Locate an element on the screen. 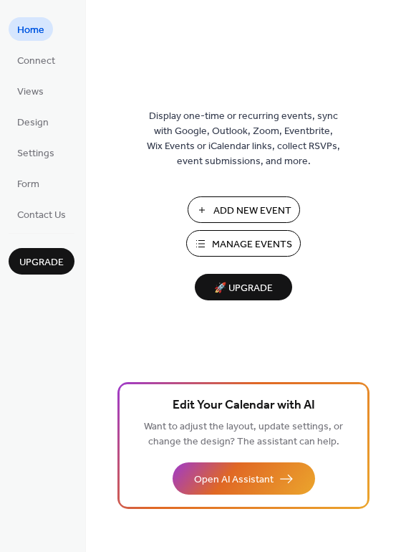  span: Want to adjust the layout, update settings, or change the design? The assistant can help. is located at coordinates (244, 434).